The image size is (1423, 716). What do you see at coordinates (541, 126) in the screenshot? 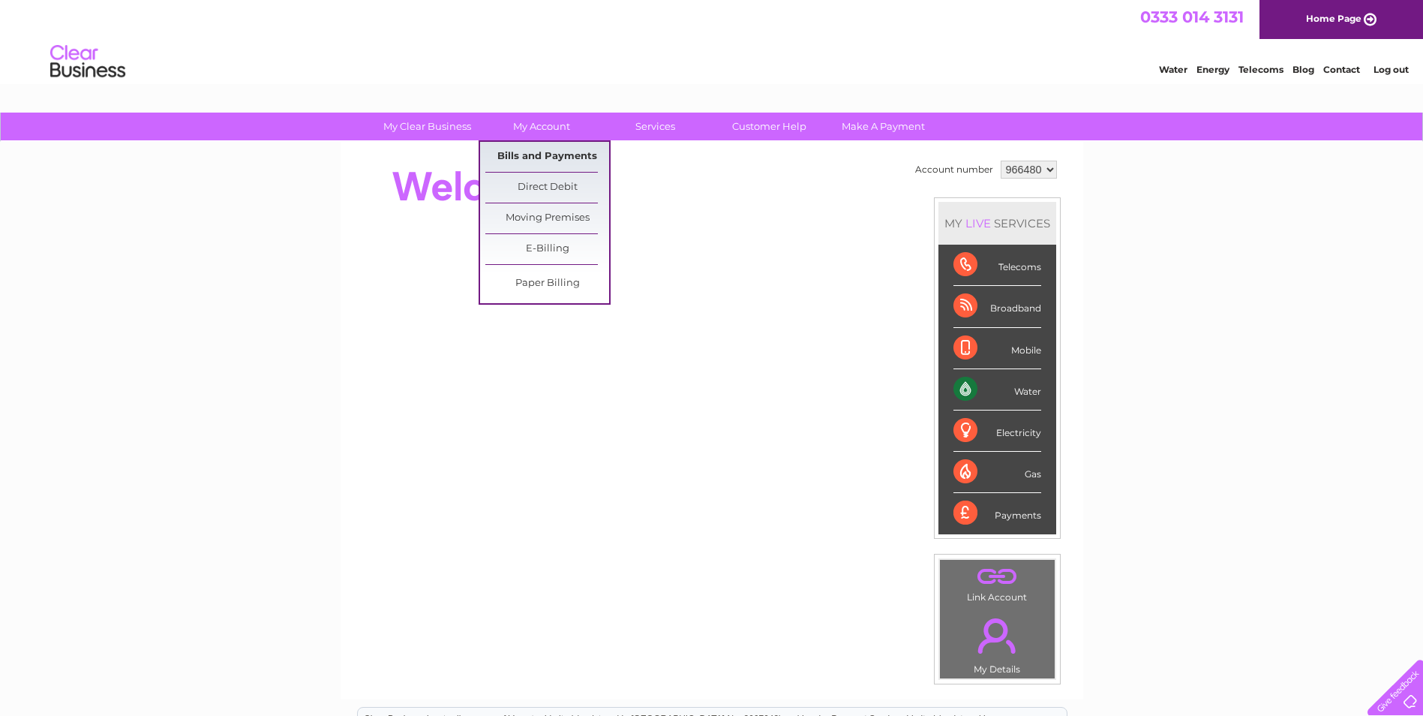
I see `a: My Account` at bounding box center [541, 126].